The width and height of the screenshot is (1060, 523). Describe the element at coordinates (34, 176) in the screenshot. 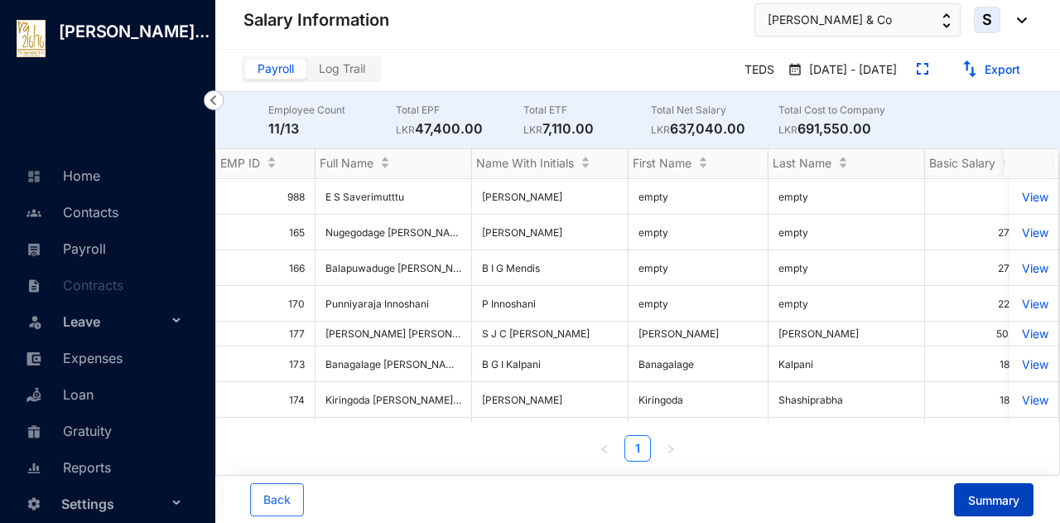

I see `img: home-unselected.a29eae3204392db15eaf.svg` at that location.